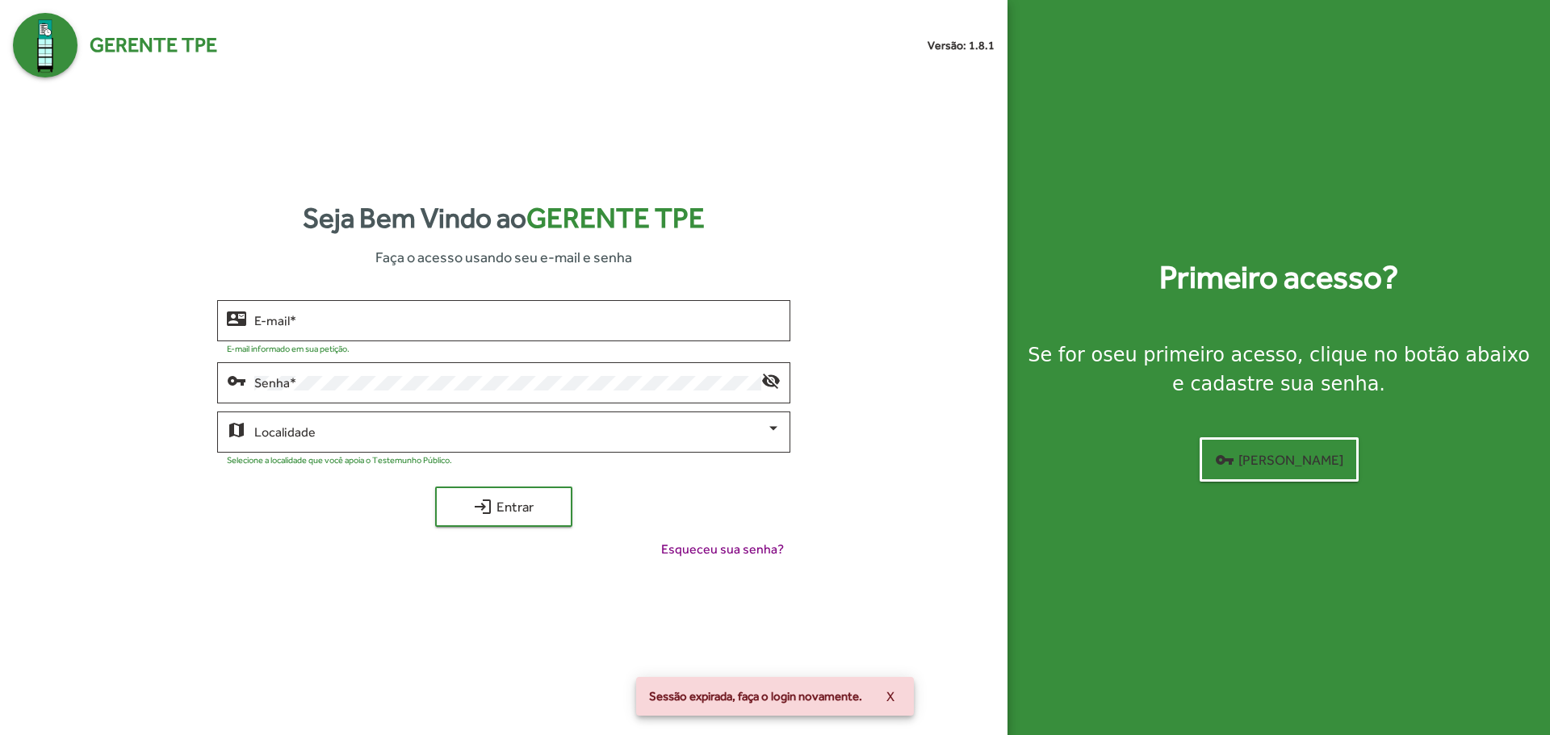  I want to click on mat-icon: contact_mail, so click(236, 318).